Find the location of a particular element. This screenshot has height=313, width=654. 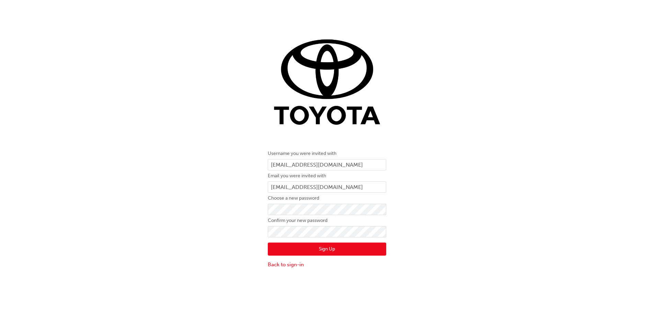

button: Sign Up is located at coordinates (327, 249).